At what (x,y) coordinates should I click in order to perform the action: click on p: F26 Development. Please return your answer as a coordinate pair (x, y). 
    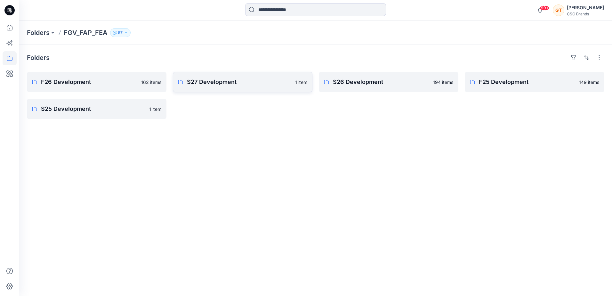
    Looking at the image, I should click on (89, 82).